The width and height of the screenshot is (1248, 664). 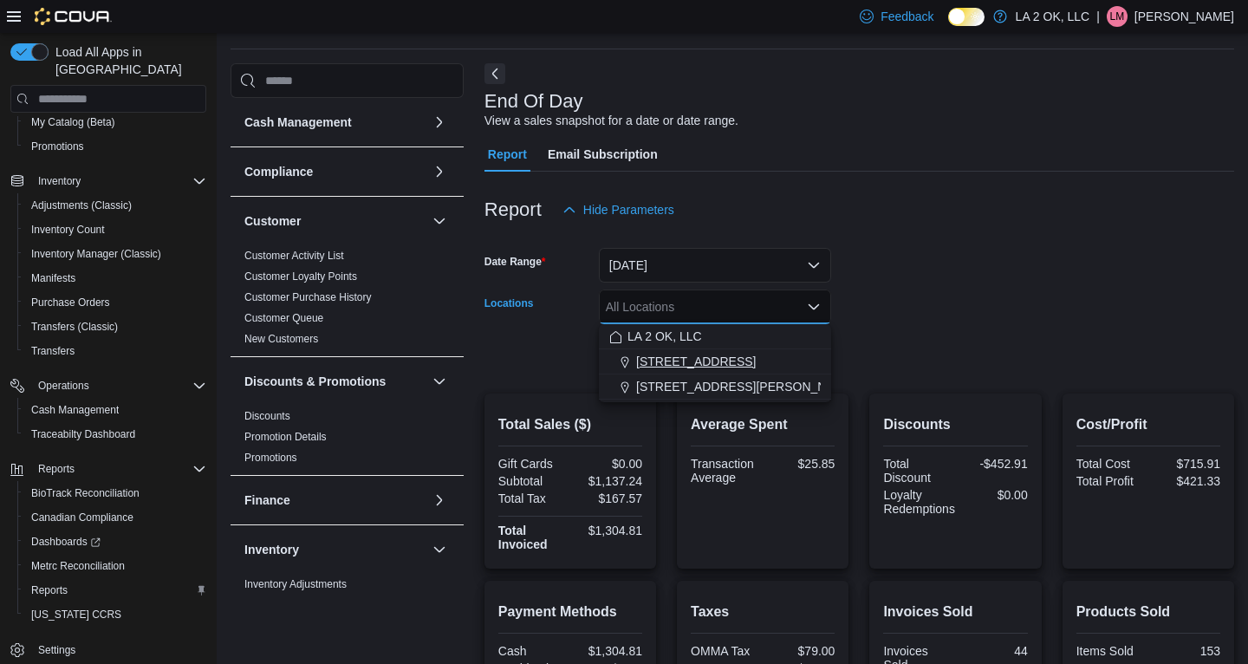 What do you see at coordinates (283, 318) in the screenshot?
I see `span: Customer Queue` at bounding box center [283, 318].